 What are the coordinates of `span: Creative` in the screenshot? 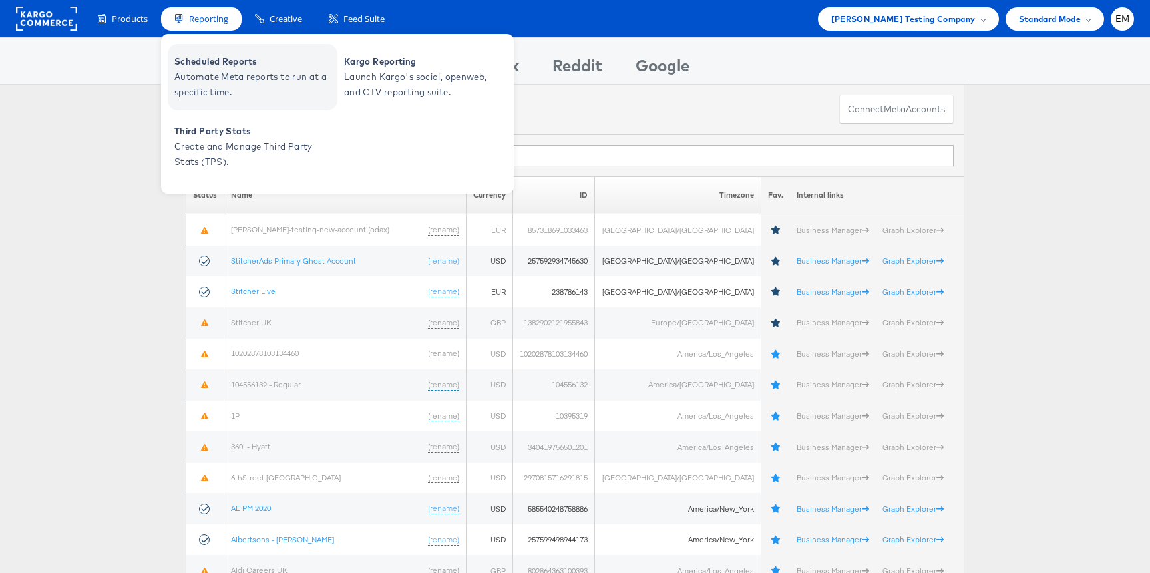 It's located at (285, 19).